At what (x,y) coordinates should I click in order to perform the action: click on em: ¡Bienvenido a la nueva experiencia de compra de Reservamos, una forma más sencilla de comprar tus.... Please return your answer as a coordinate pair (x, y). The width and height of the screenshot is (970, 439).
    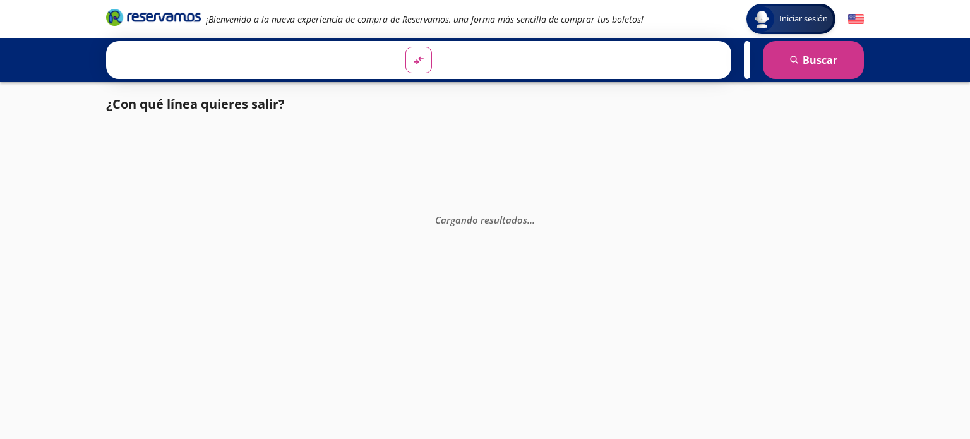
    Looking at the image, I should click on (424, 19).